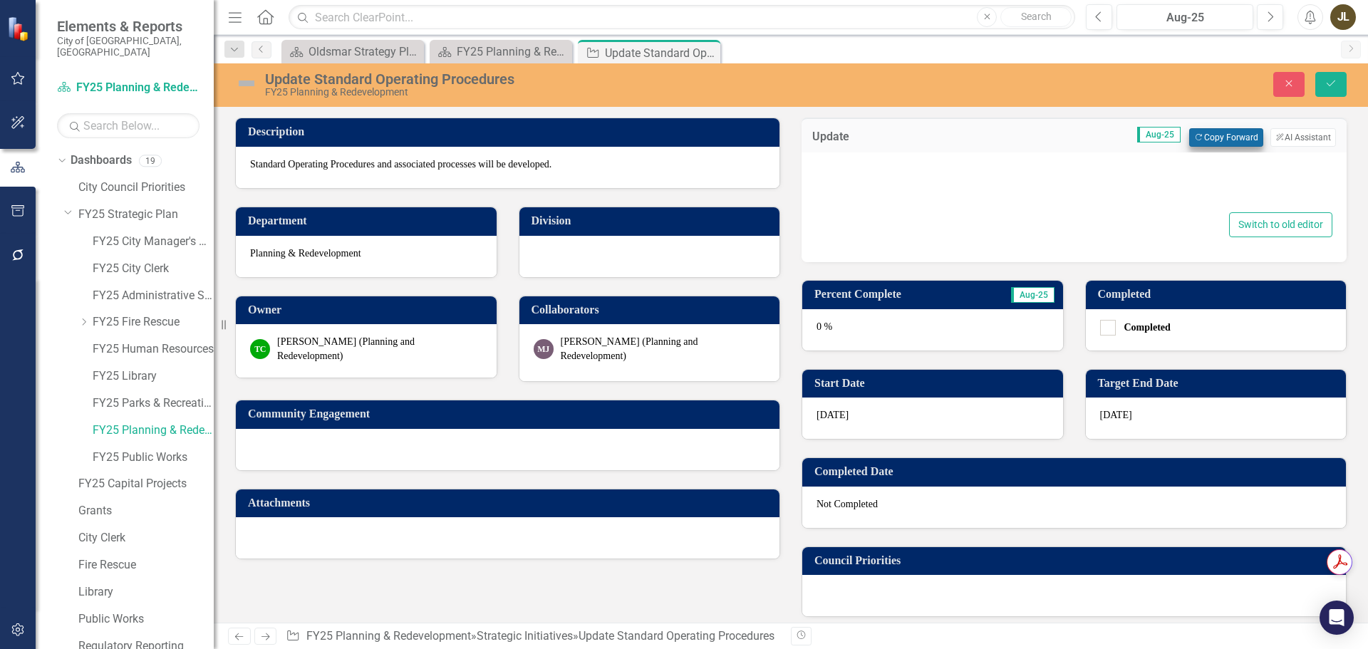  I want to click on img: Not Defined, so click(247, 83).